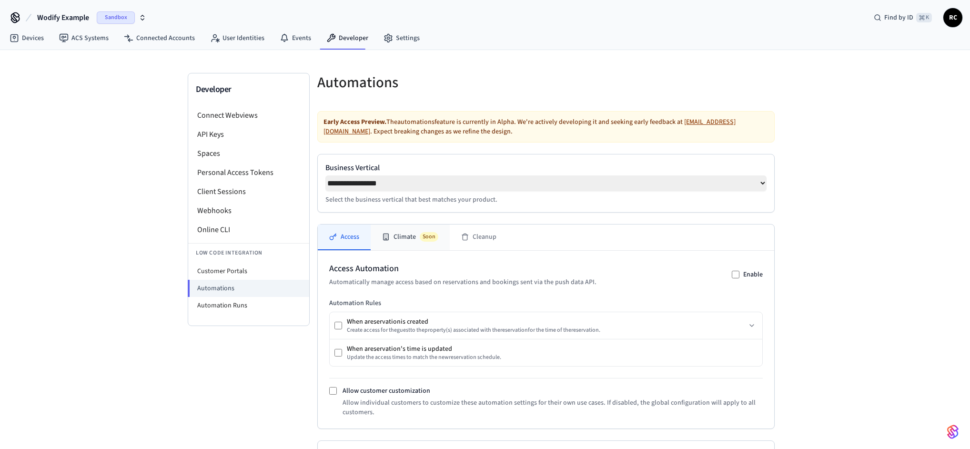 The image size is (970, 449). I want to click on span: ⌘ K, so click(924, 18).